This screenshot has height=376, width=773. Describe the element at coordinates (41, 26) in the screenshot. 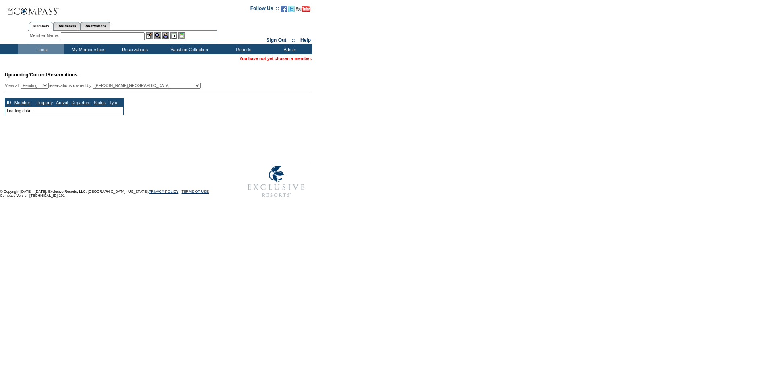

I see `a: Members` at that location.